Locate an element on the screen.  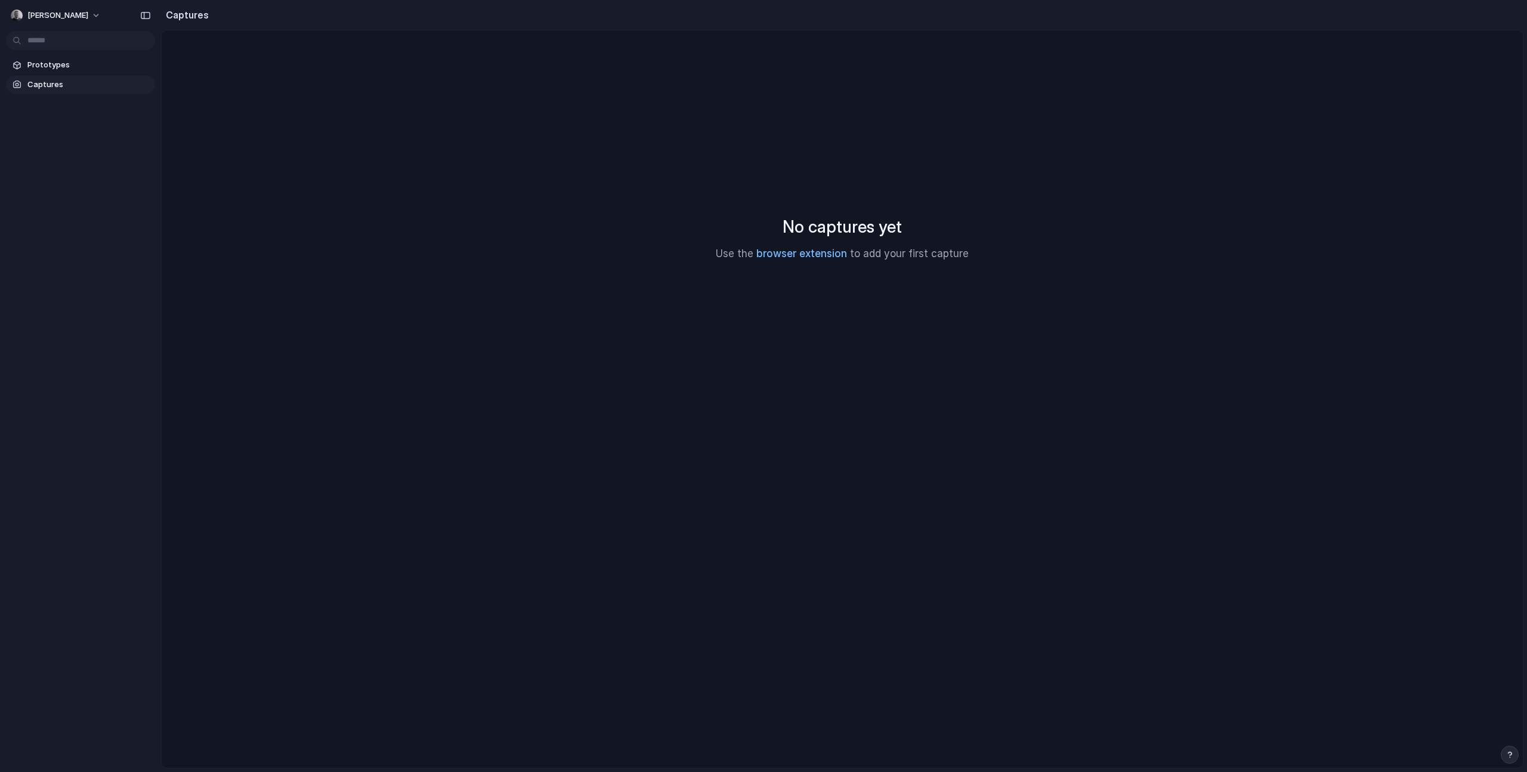
h2: Captures is located at coordinates (185, 15).